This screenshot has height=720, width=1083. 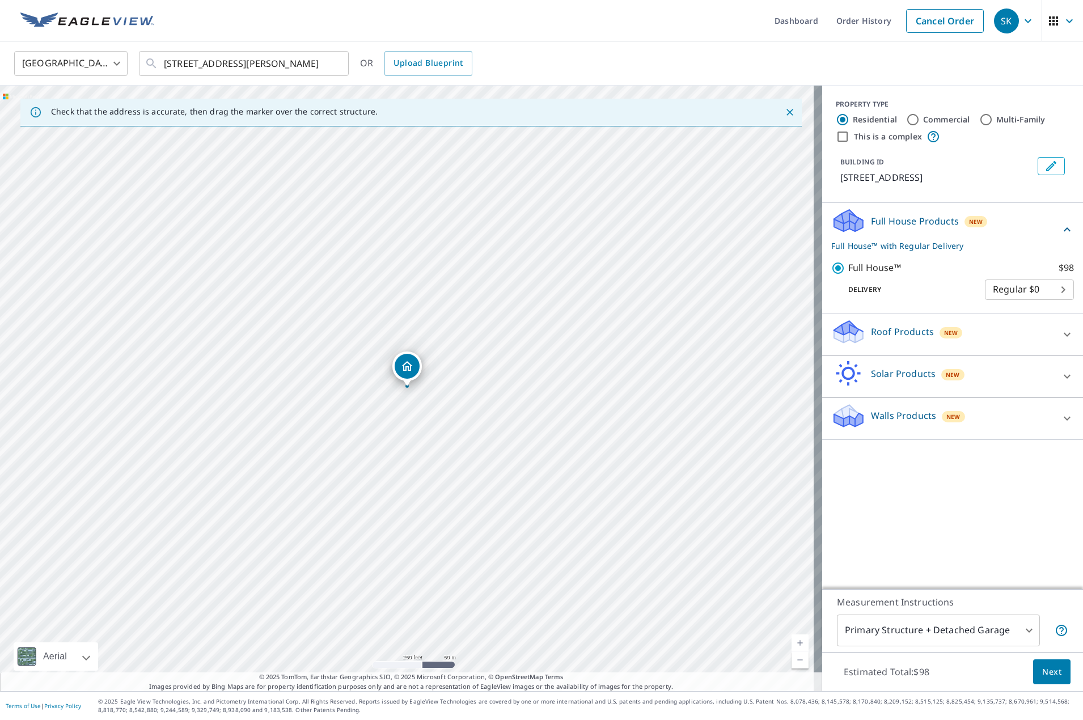 I want to click on p: Walls Products, so click(x=903, y=416).